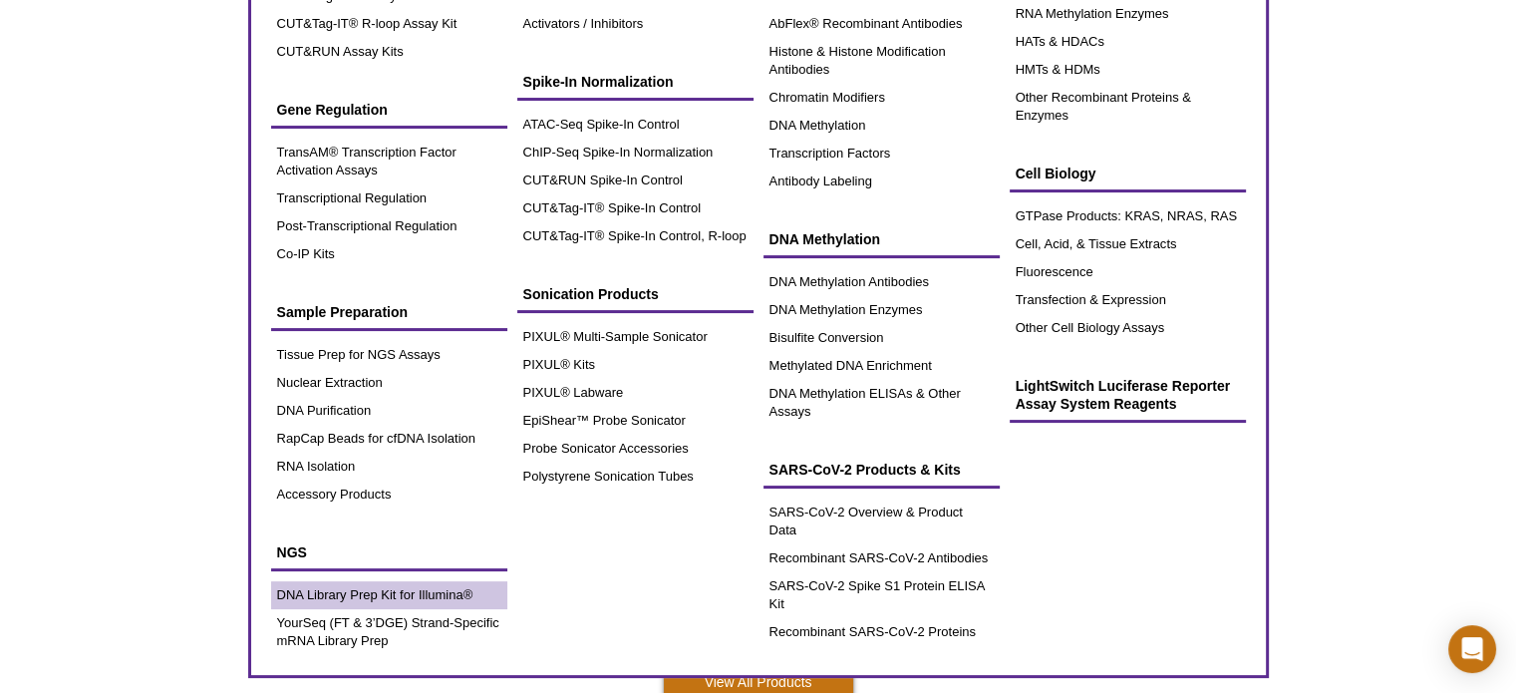 The height and width of the screenshot is (693, 1516). What do you see at coordinates (1127, 70) in the screenshot?
I see `a: HMTs & HDMs` at bounding box center [1127, 70].